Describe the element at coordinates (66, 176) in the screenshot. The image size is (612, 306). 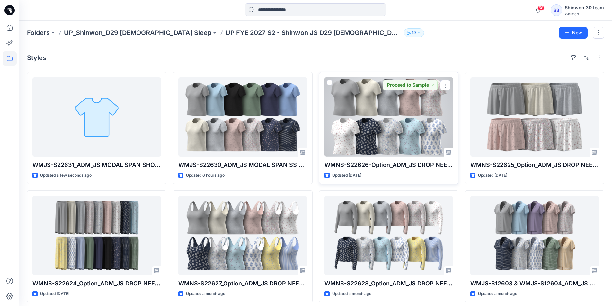
I see `p: Updated a few seconds ago` at that location.